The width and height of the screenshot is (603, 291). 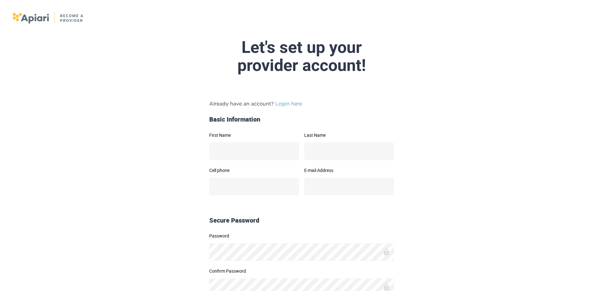 What do you see at coordinates (349, 170) in the screenshot?
I see `label: E-mail Address` at bounding box center [349, 170].